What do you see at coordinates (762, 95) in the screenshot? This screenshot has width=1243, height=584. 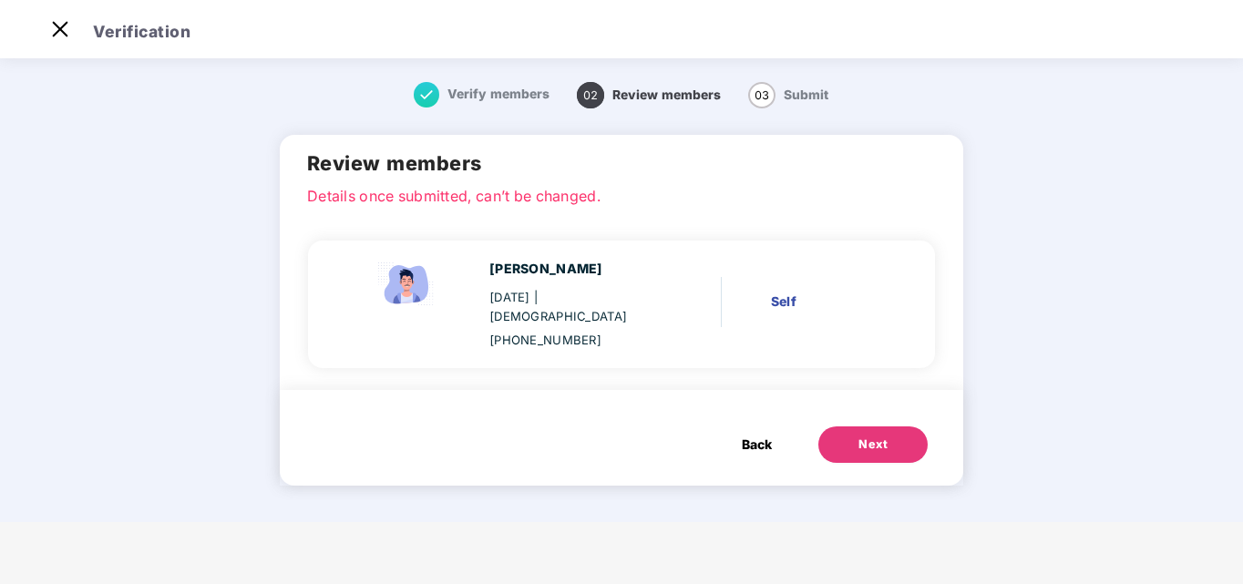 I see `span: 03` at bounding box center [762, 95].